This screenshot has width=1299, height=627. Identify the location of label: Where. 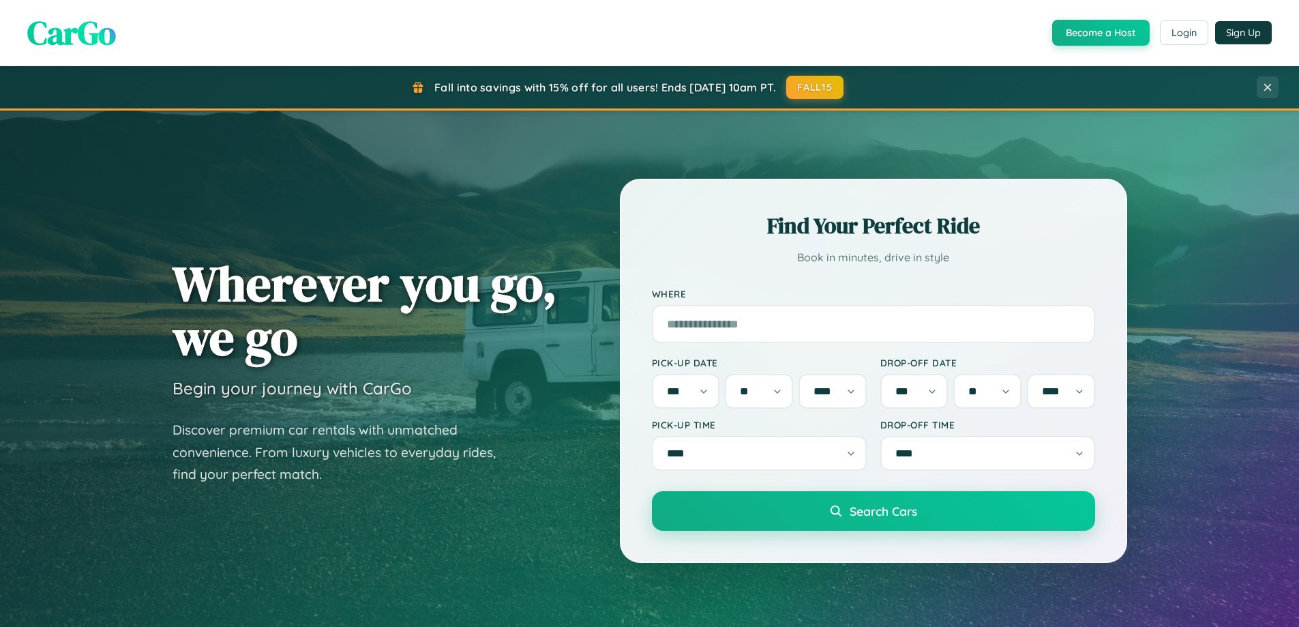
(873, 293).